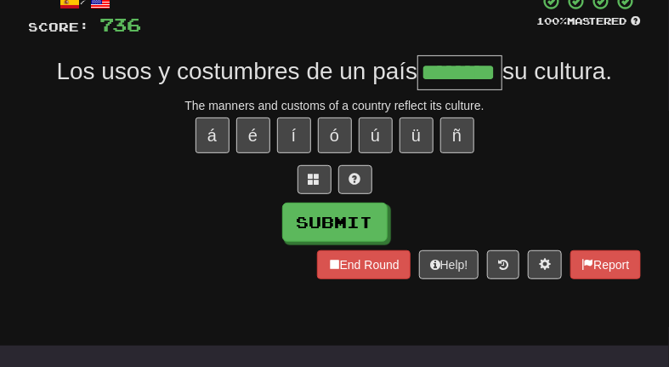  What do you see at coordinates (553, 20) in the screenshot?
I see `span: 100 %` at bounding box center [553, 20].